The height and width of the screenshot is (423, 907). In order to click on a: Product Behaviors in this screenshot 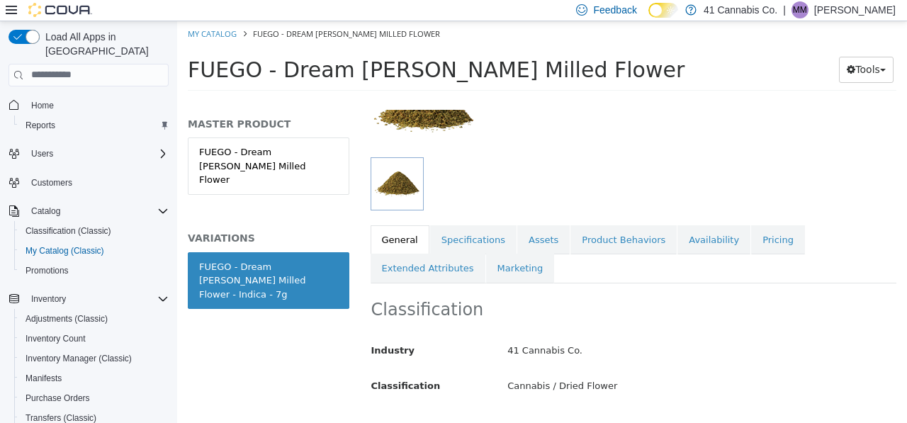, I will do `click(446, 219)`.